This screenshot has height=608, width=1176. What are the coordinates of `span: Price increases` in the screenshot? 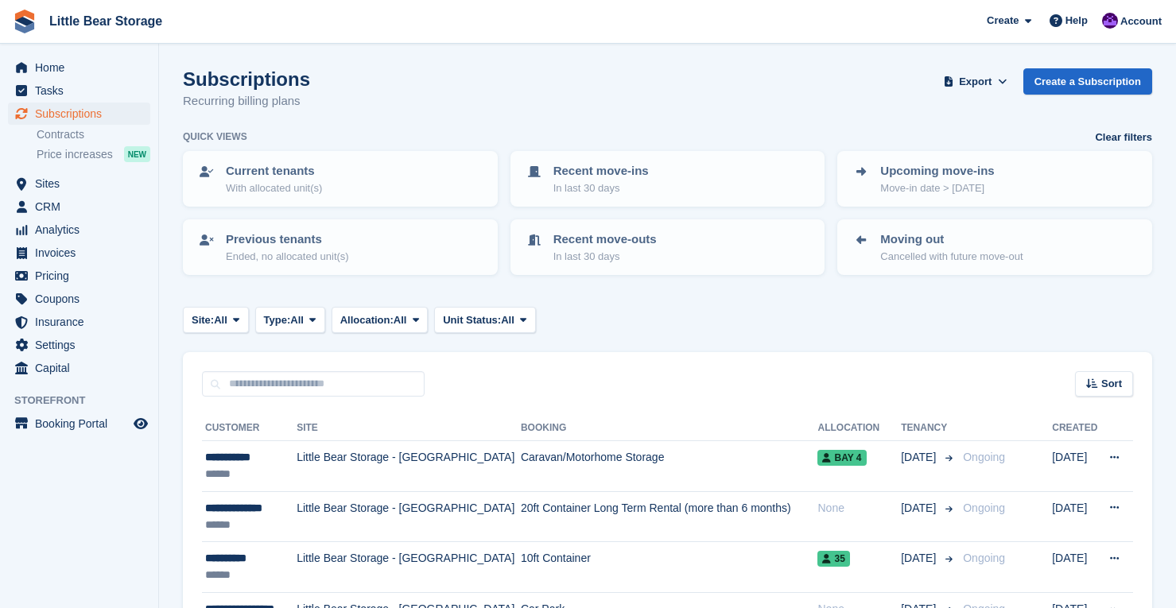 It's located at (75, 154).